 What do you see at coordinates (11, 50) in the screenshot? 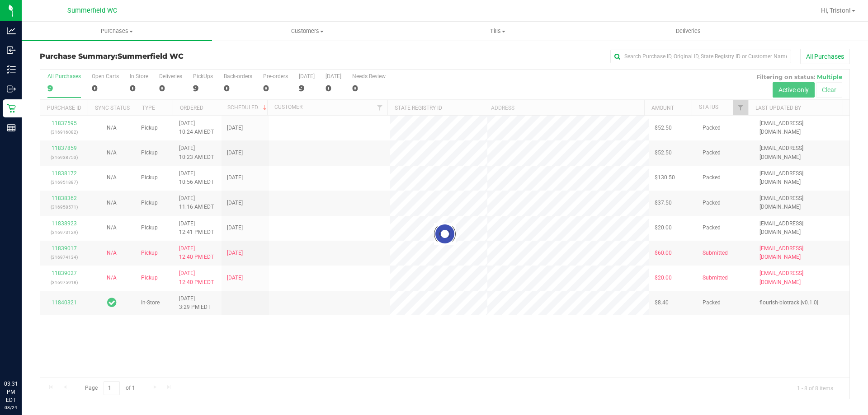
I see `inline-svg: Inbound` at bounding box center [11, 50].